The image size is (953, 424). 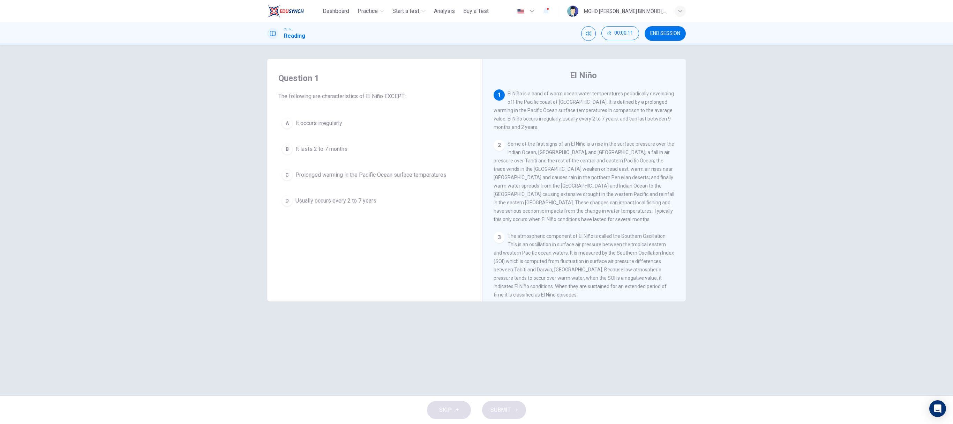 I want to click on button: Practice, so click(x=371, y=11).